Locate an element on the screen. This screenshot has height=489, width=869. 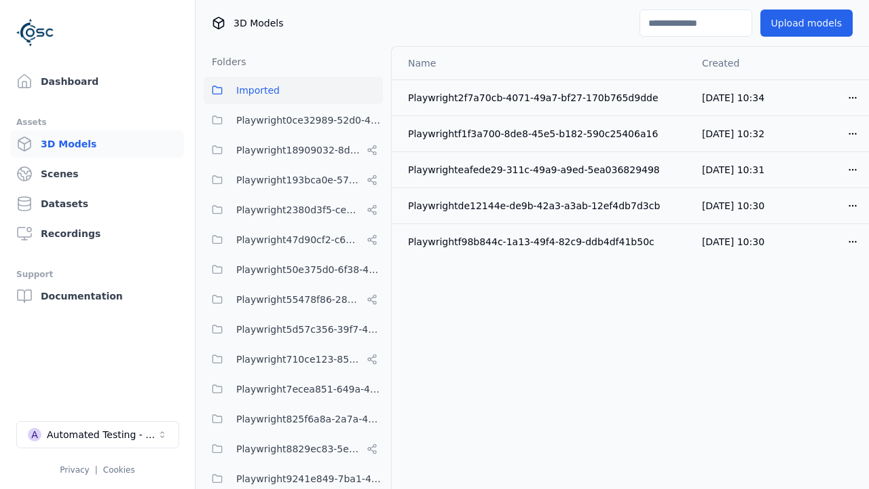
button: Playwright7ecea851-649a-419a-985e-fcff41a98b20 is located at coordinates (293, 389).